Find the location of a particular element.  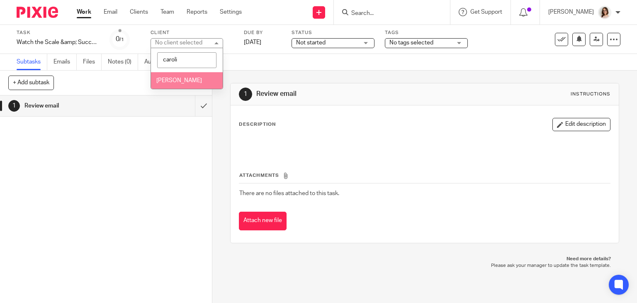

p: Please ask your manager to update the task template. is located at coordinates (425, 265).